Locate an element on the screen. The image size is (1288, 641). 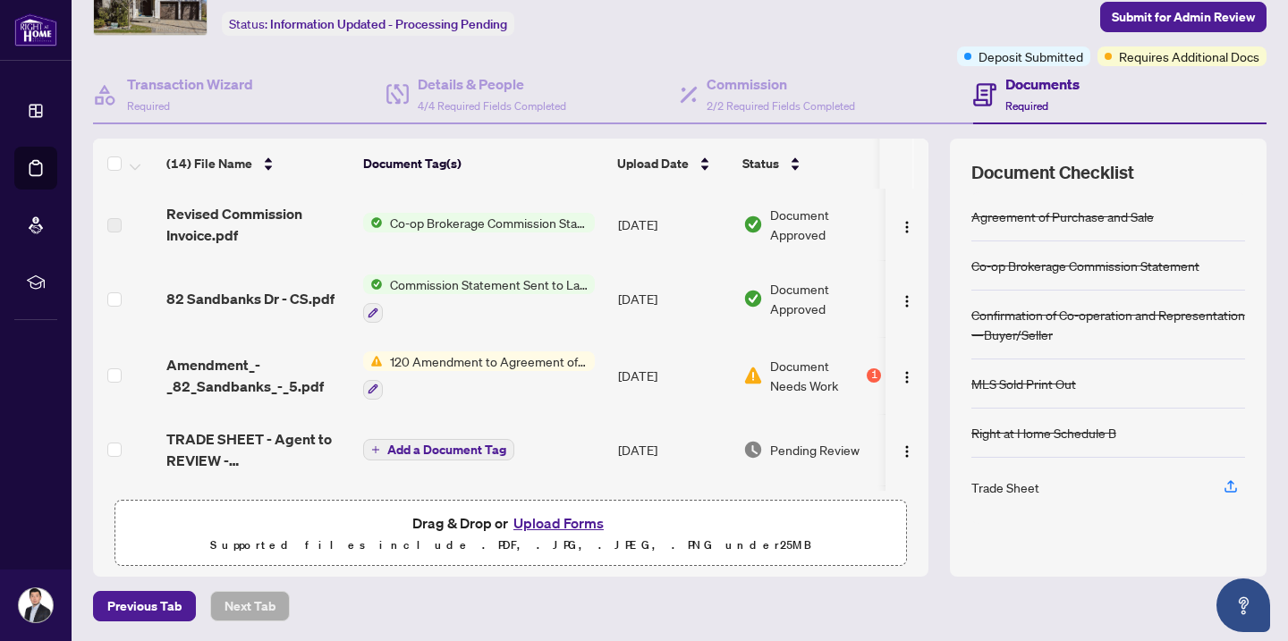
span: Revised Commission Invoice.pdf is located at coordinates (258, 224).